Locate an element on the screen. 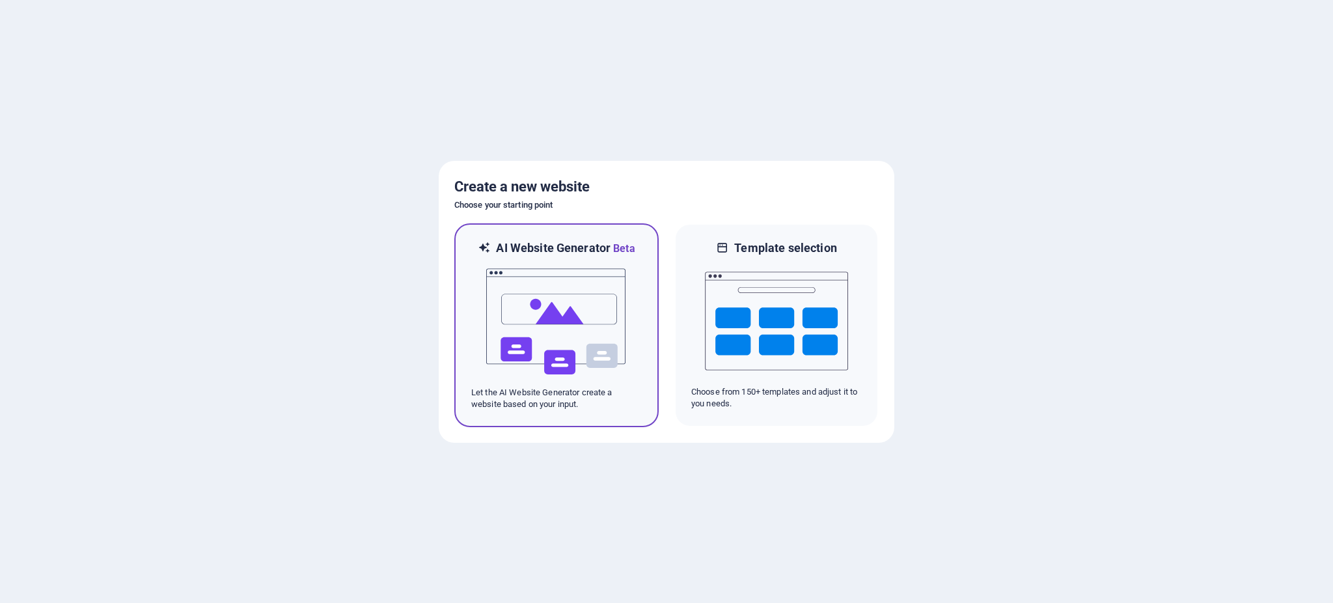 This screenshot has width=1333, height=603. h6: Template selection is located at coordinates (785, 248).